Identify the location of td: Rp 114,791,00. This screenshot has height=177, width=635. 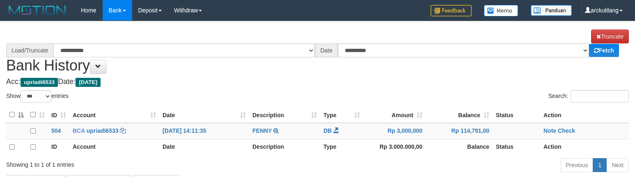
(459, 131).